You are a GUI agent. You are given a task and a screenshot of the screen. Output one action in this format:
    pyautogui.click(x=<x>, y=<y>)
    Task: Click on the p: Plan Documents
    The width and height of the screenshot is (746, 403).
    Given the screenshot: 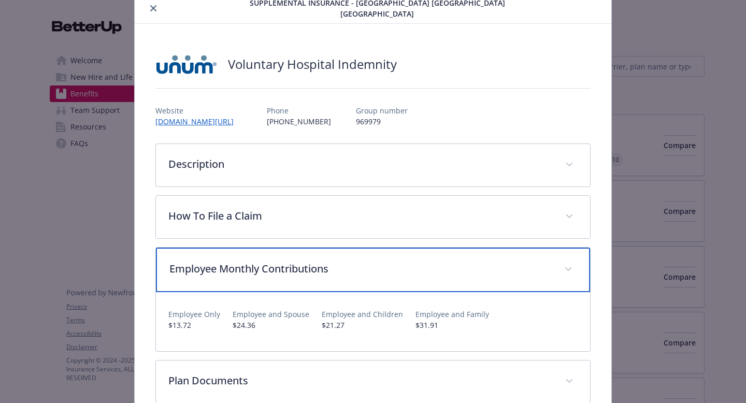 What is the action you would take?
    pyautogui.click(x=360, y=381)
    